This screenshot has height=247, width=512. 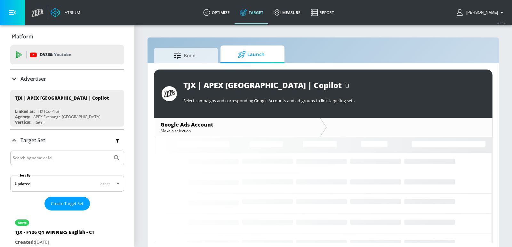 What do you see at coordinates (237, 131) in the screenshot?
I see `div: Make a selection` at bounding box center [237, 131].